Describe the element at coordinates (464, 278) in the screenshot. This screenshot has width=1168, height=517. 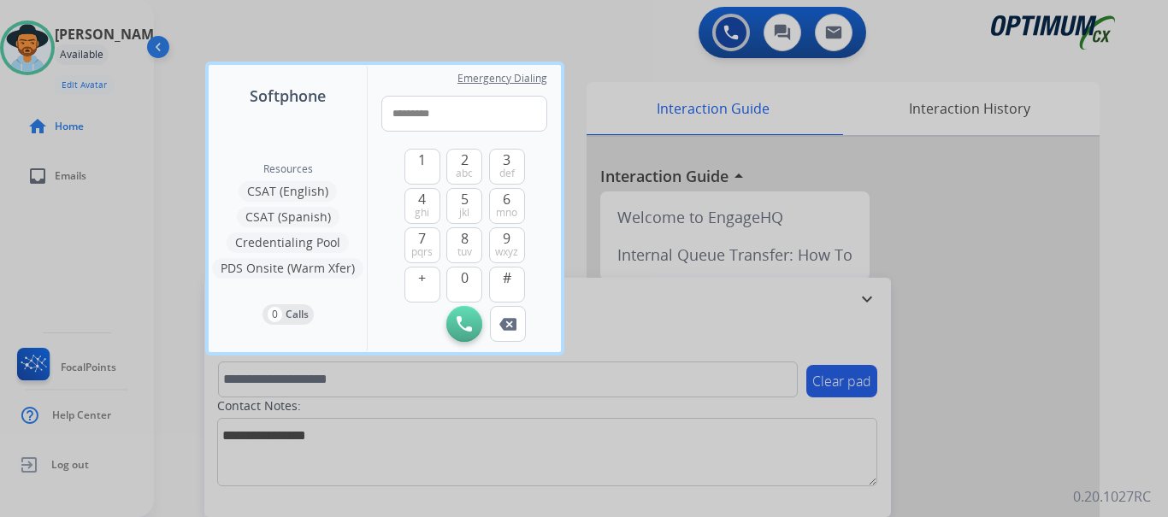
I see `span: 0` at that location.